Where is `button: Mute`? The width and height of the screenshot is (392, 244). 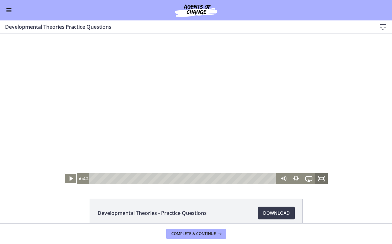
button: Mute is located at coordinates (283, 144).